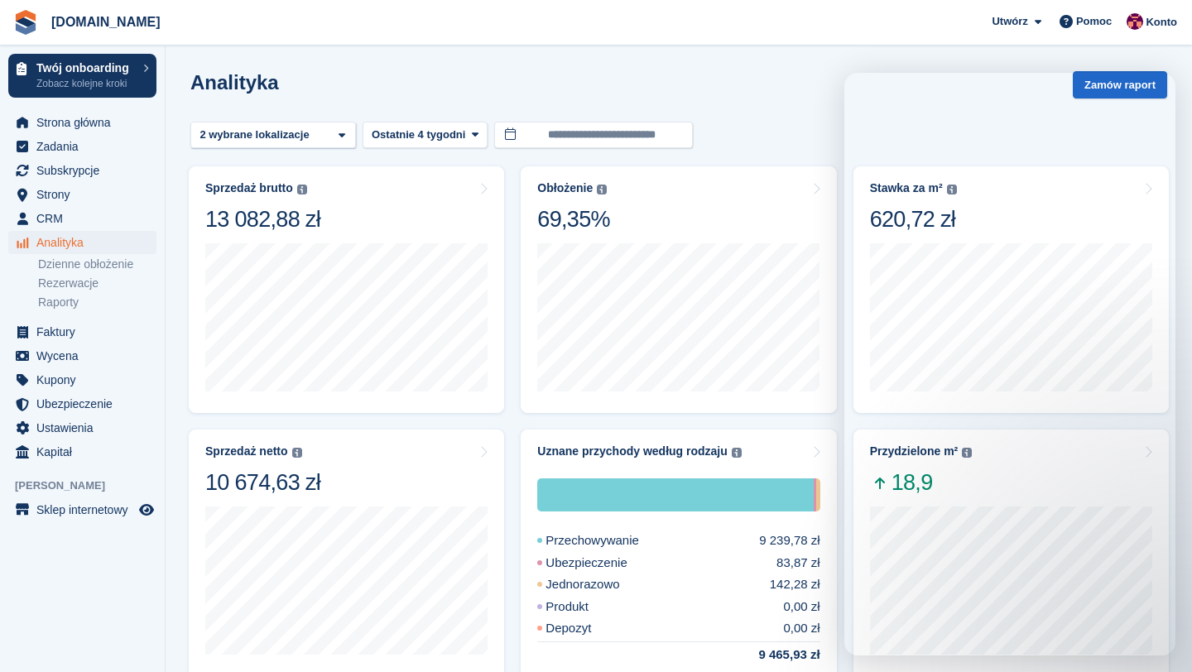 The width and height of the screenshot is (1192, 672). Describe the element at coordinates (86, 356) in the screenshot. I see `span: Wycena` at that location.